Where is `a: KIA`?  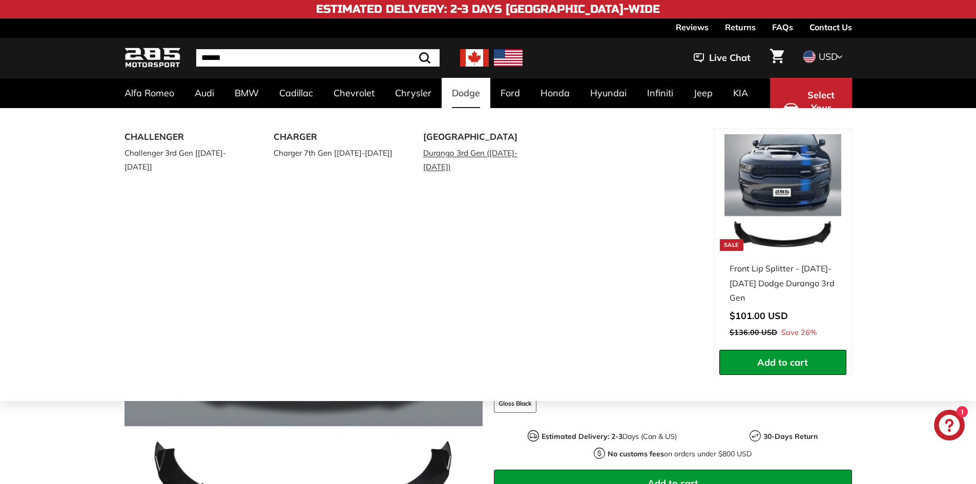 a: KIA is located at coordinates (741, 93).